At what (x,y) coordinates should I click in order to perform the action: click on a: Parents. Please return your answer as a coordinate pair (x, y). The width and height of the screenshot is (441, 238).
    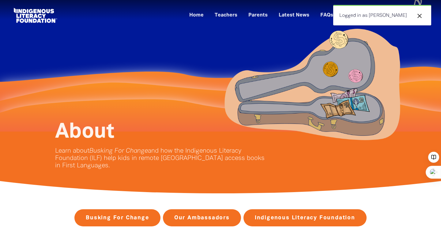
    Looking at the image, I should click on (258, 15).